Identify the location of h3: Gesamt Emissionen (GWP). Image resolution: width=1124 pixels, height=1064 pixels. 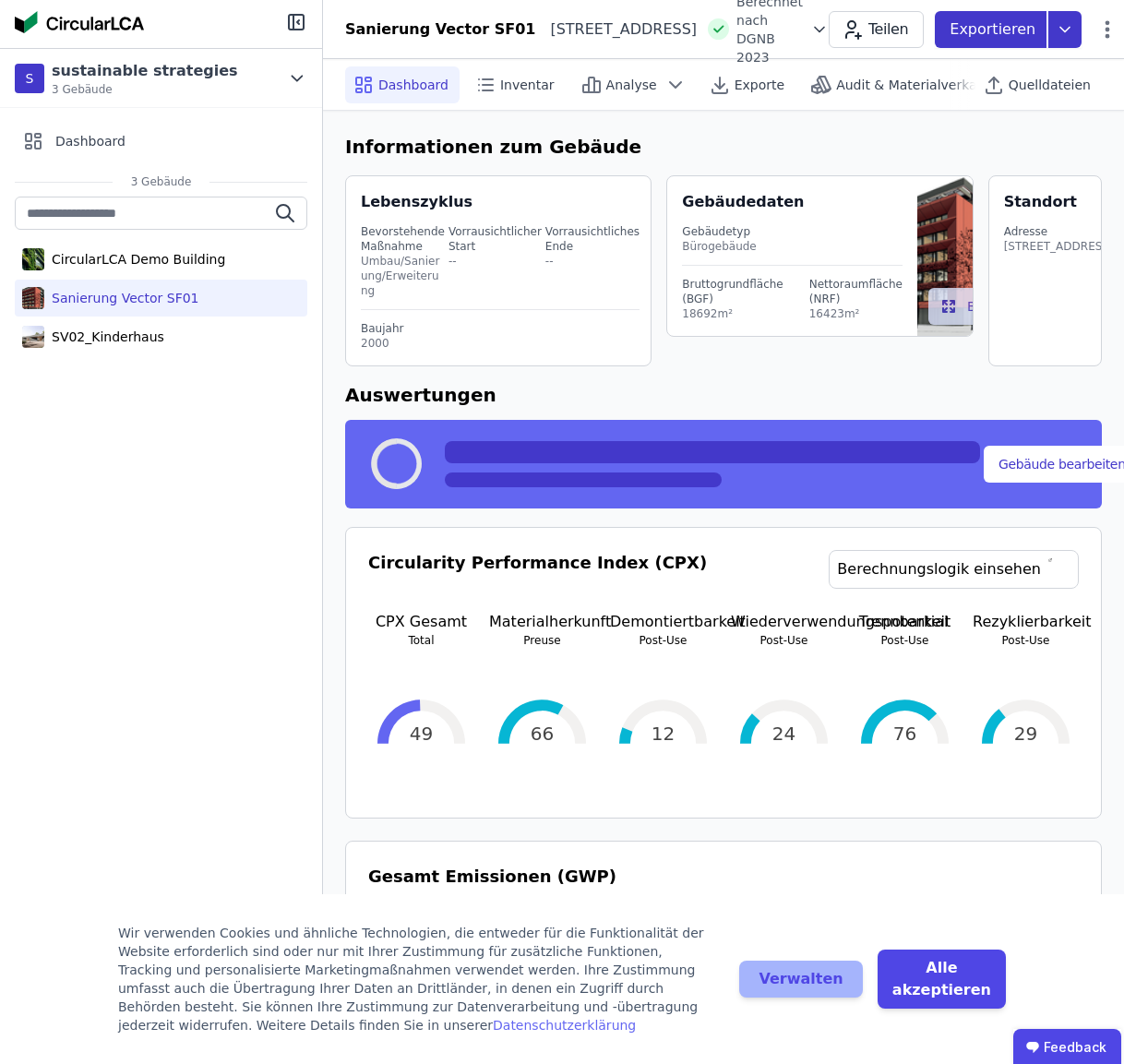
(724, 877).